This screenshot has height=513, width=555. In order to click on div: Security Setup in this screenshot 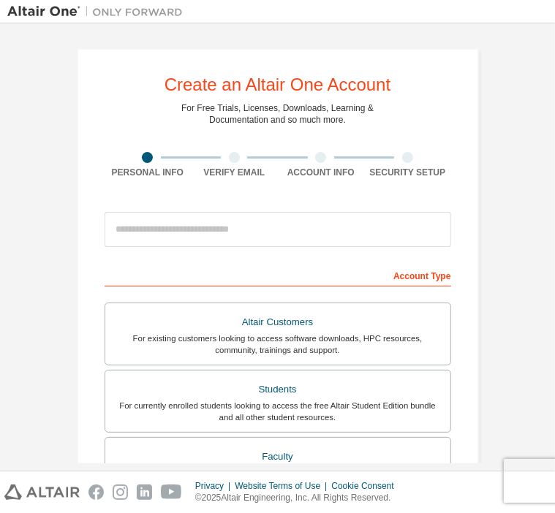, I will do `click(407, 173)`.